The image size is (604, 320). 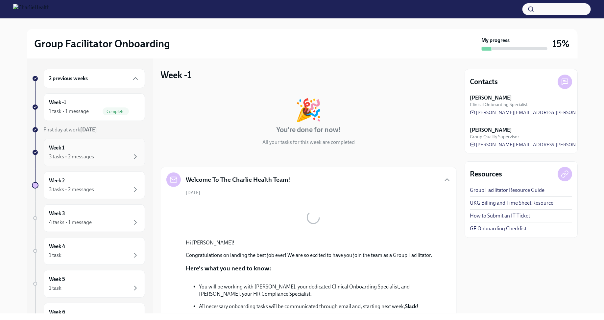 What do you see at coordinates (308, 142) in the screenshot?
I see `p: All your tasks for this week are completed` at bounding box center [308, 142].